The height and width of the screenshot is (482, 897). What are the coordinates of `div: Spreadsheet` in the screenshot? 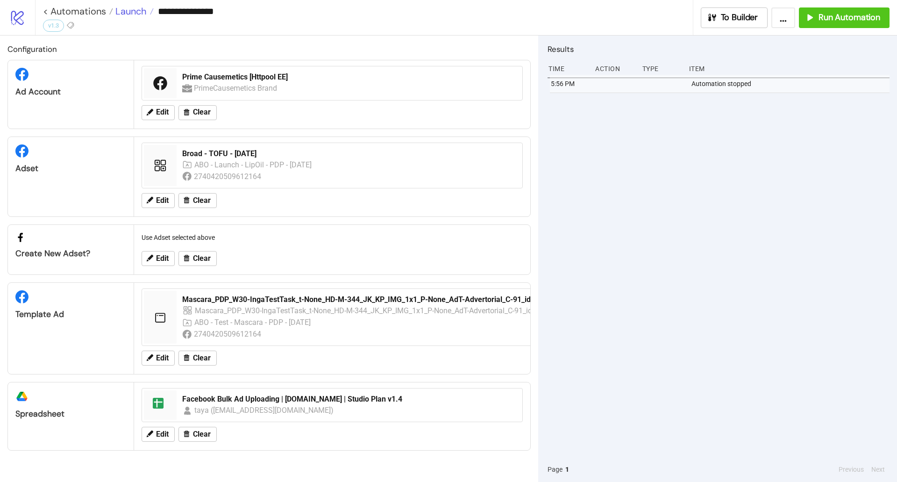 It's located at (71, 413).